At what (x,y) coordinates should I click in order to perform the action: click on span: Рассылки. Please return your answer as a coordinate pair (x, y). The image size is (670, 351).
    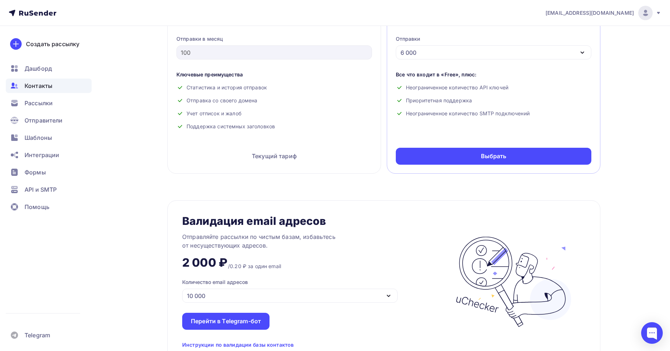
    Looking at the image, I should click on (39, 103).